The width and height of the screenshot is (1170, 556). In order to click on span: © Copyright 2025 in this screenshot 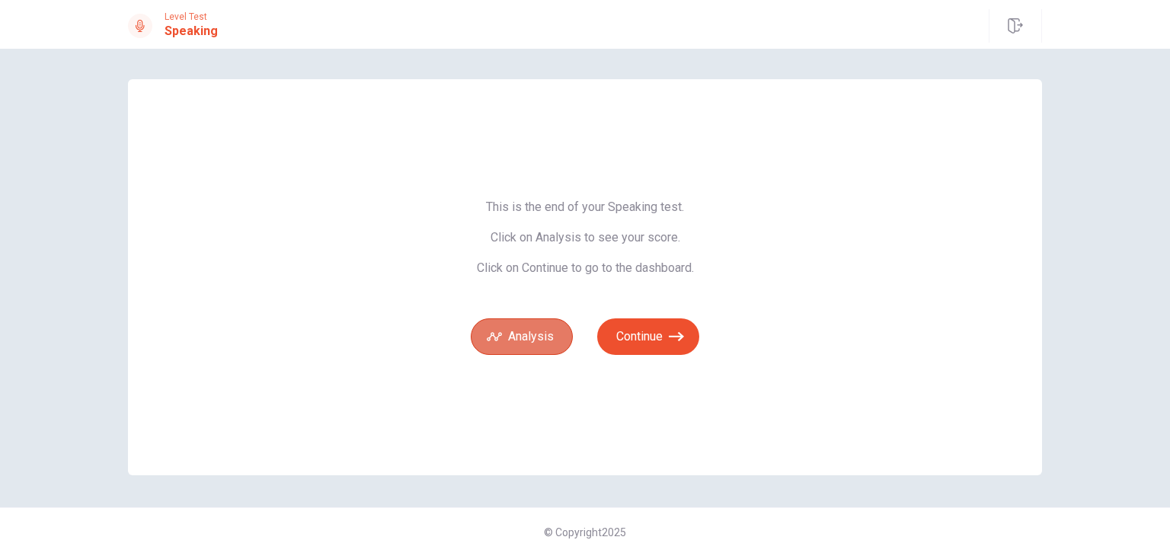, I will do `click(585, 533)`.